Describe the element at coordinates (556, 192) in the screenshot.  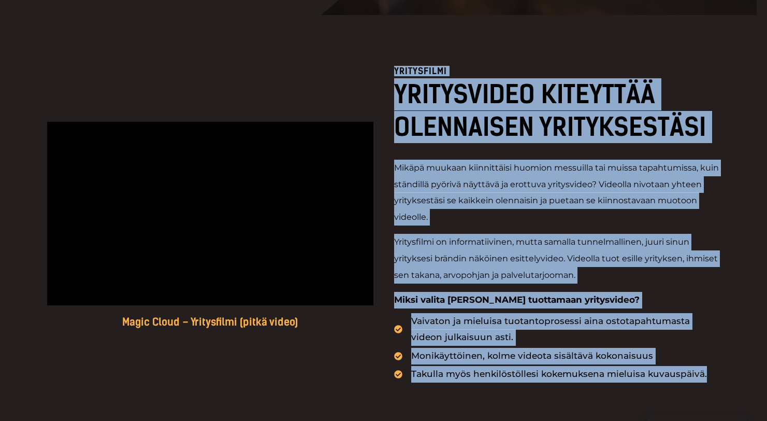
I see `span: Mikäpä muukaan kiinnittäisi huomion messuilla tai muissa tapahtumissa, kuin ständillä pyörivä näy...` at that location.